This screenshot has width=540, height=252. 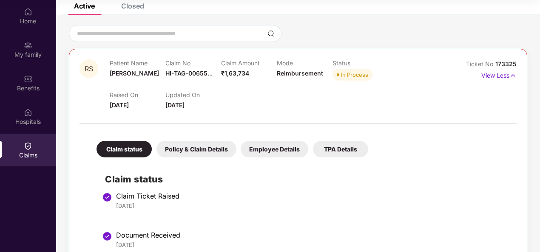 I want to click on img: svg+xml;base64,PHN2ZyBpZD0iSG9zcGl0YWxzIiB4bWxucz0iaHR0cDovL3d3dy53My5vcmcvMjAwMC9zdmciIHdpZHRoPS..., so click(x=28, y=113).